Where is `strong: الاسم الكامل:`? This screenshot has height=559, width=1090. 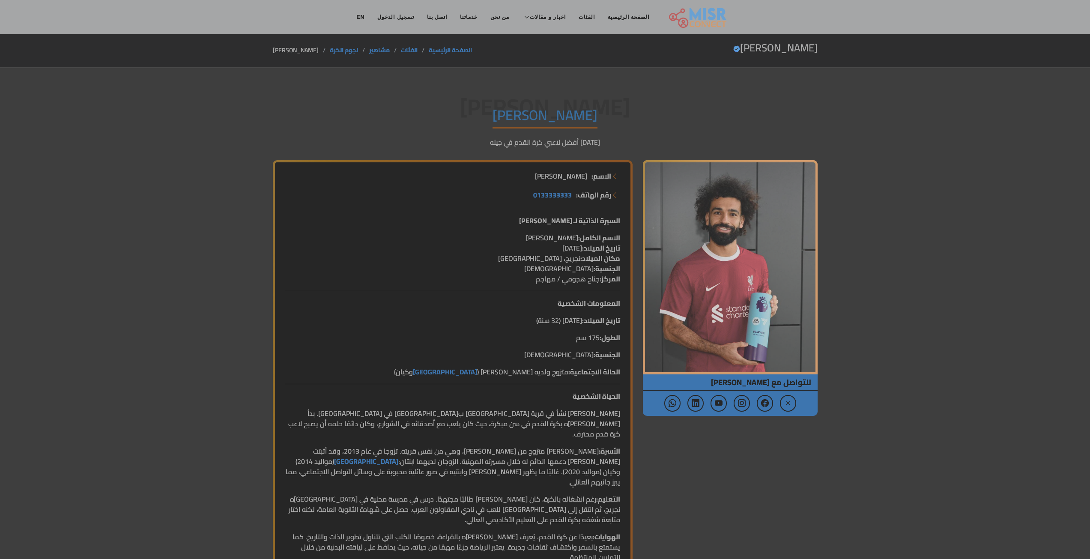
strong: الاسم الكامل: is located at coordinates (599, 238).